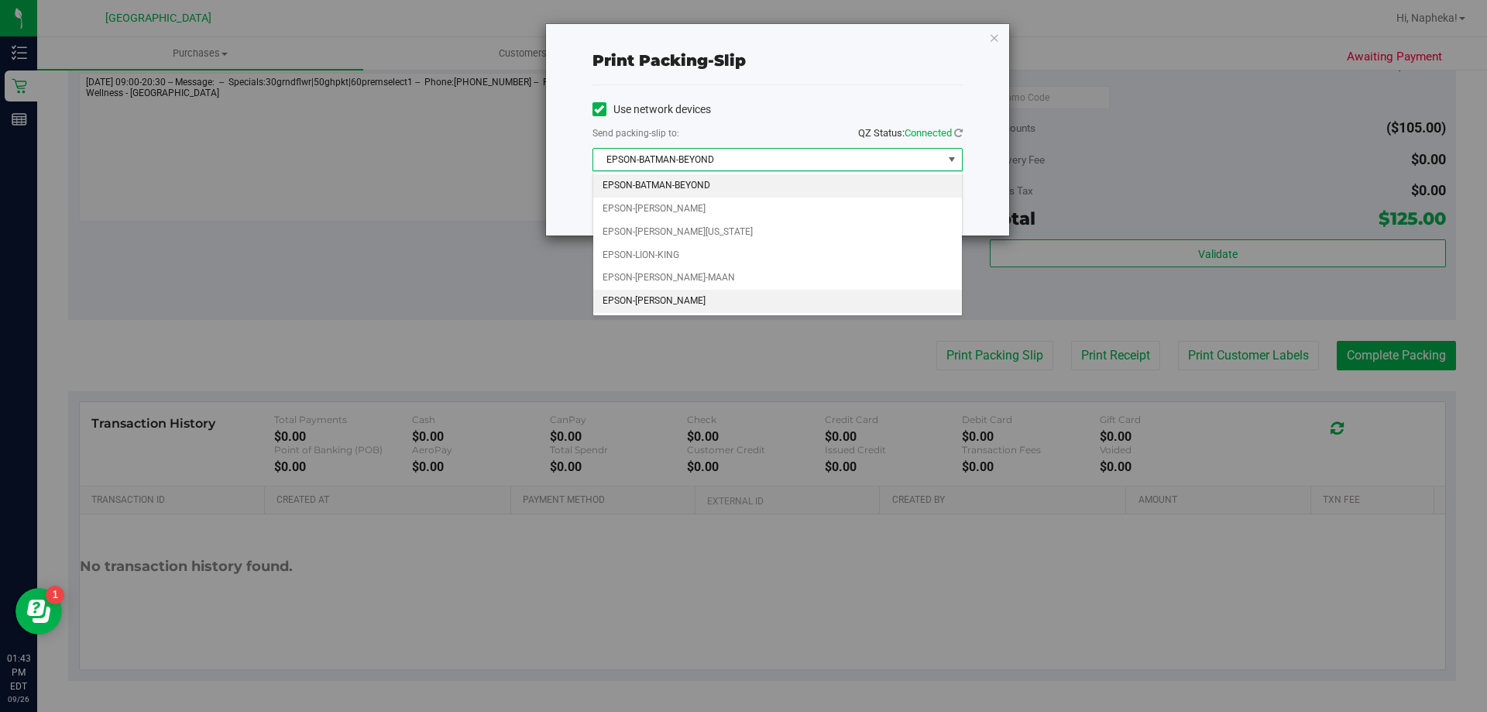 The width and height of the screenshot is (1487, 712). I want to click on span: select, so click(951, 160).